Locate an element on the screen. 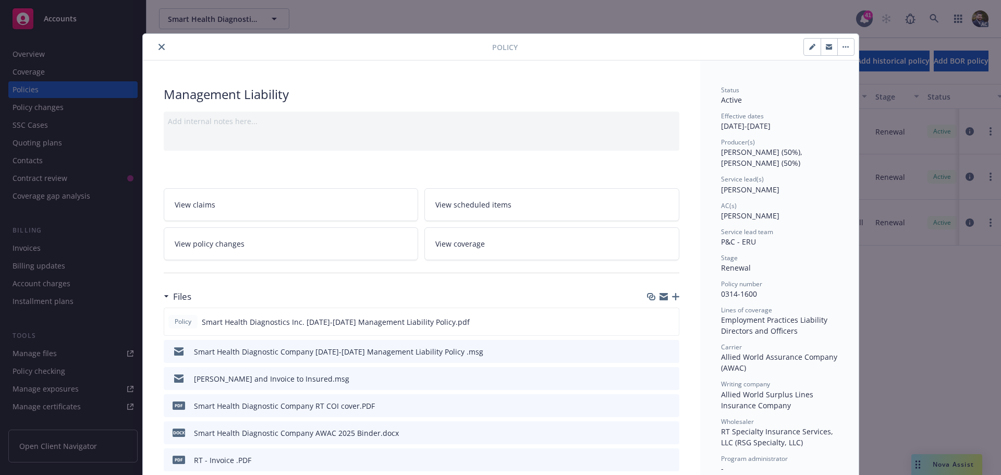 The width and height of the screenshot is (1001, 475). span: Service lead team is located at coordinates (747, 231).